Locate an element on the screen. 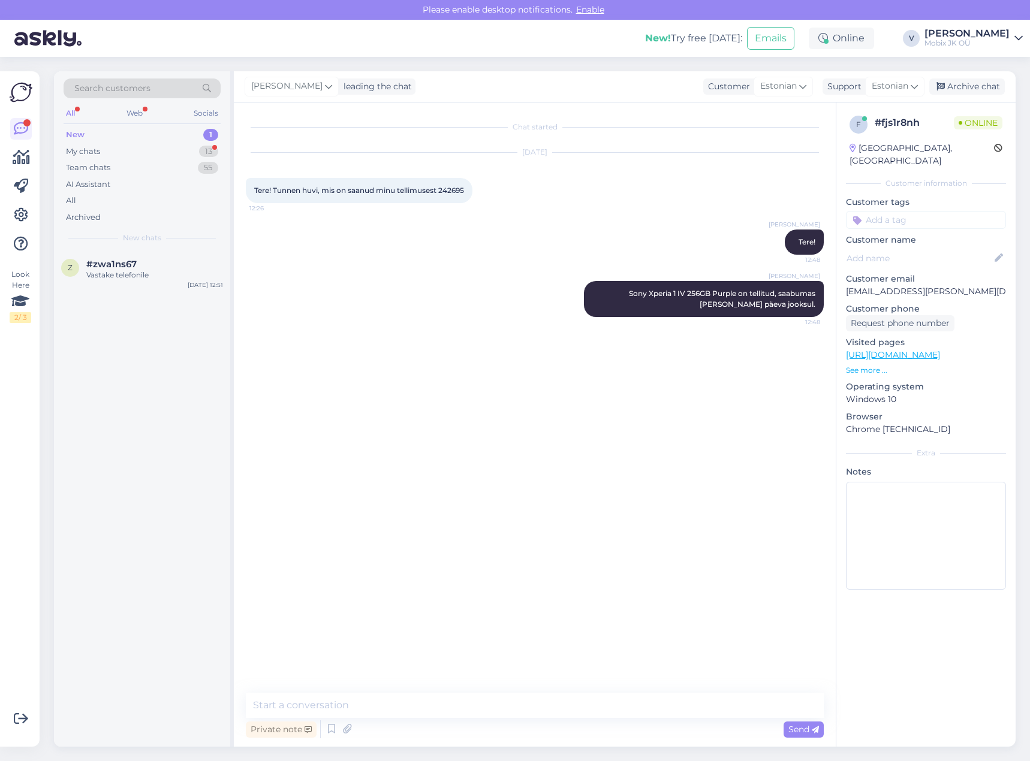  div: Archived is located at coordinates (83, 218).